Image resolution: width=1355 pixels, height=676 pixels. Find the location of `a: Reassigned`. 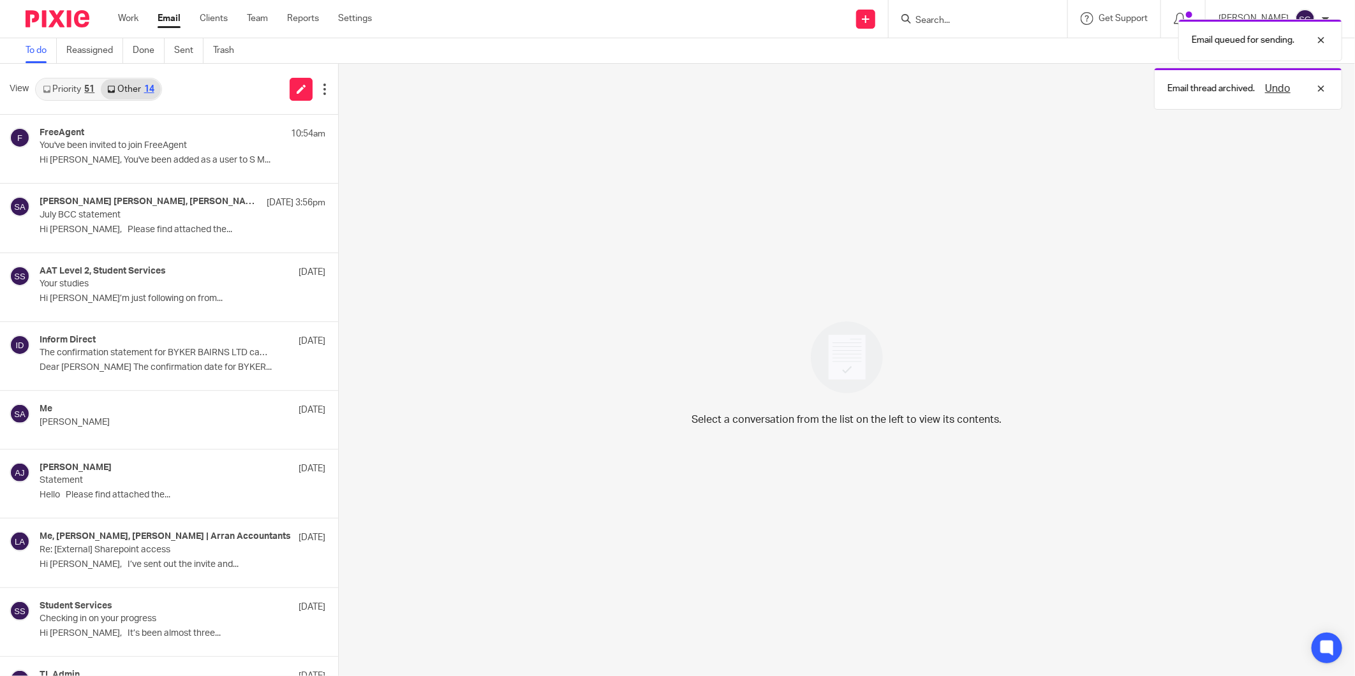

a: Reassigned is located at coordinates (94, 50).